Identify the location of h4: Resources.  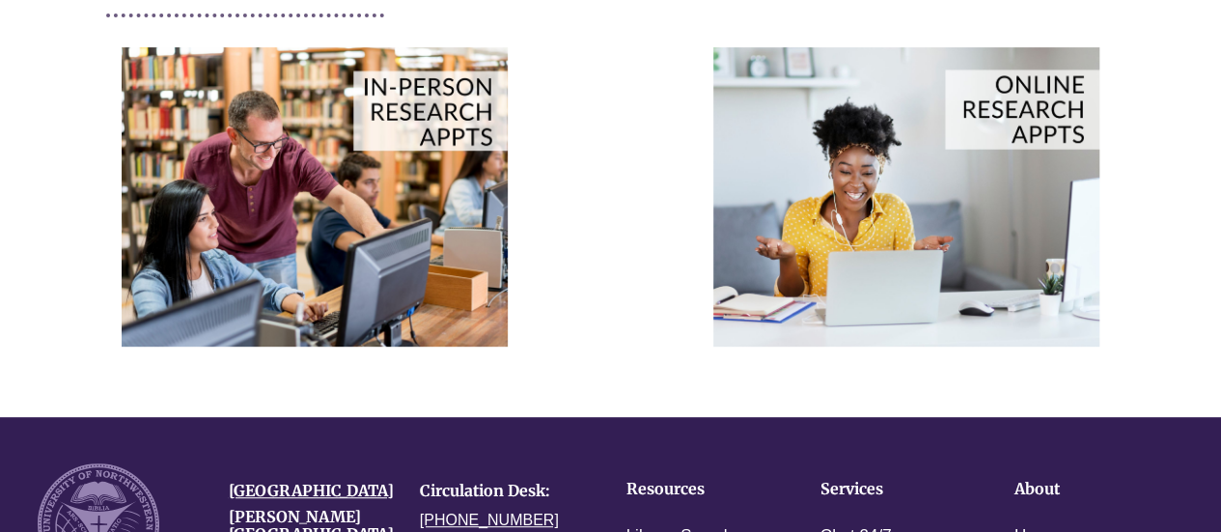
(692, 489).